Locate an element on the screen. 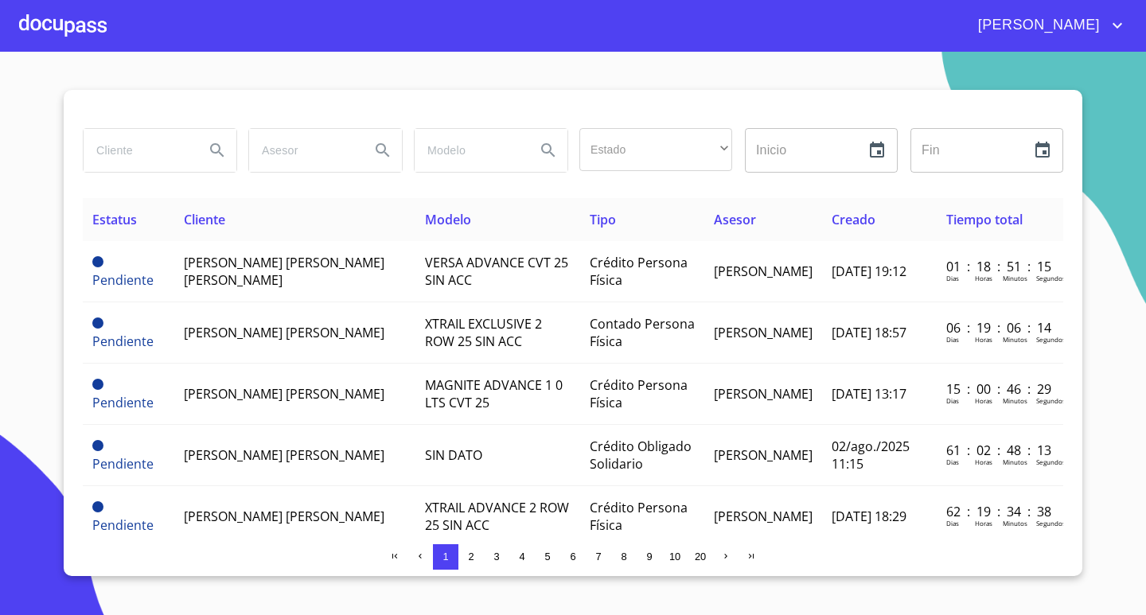  span: Creado is located at coordinates (853, 220).